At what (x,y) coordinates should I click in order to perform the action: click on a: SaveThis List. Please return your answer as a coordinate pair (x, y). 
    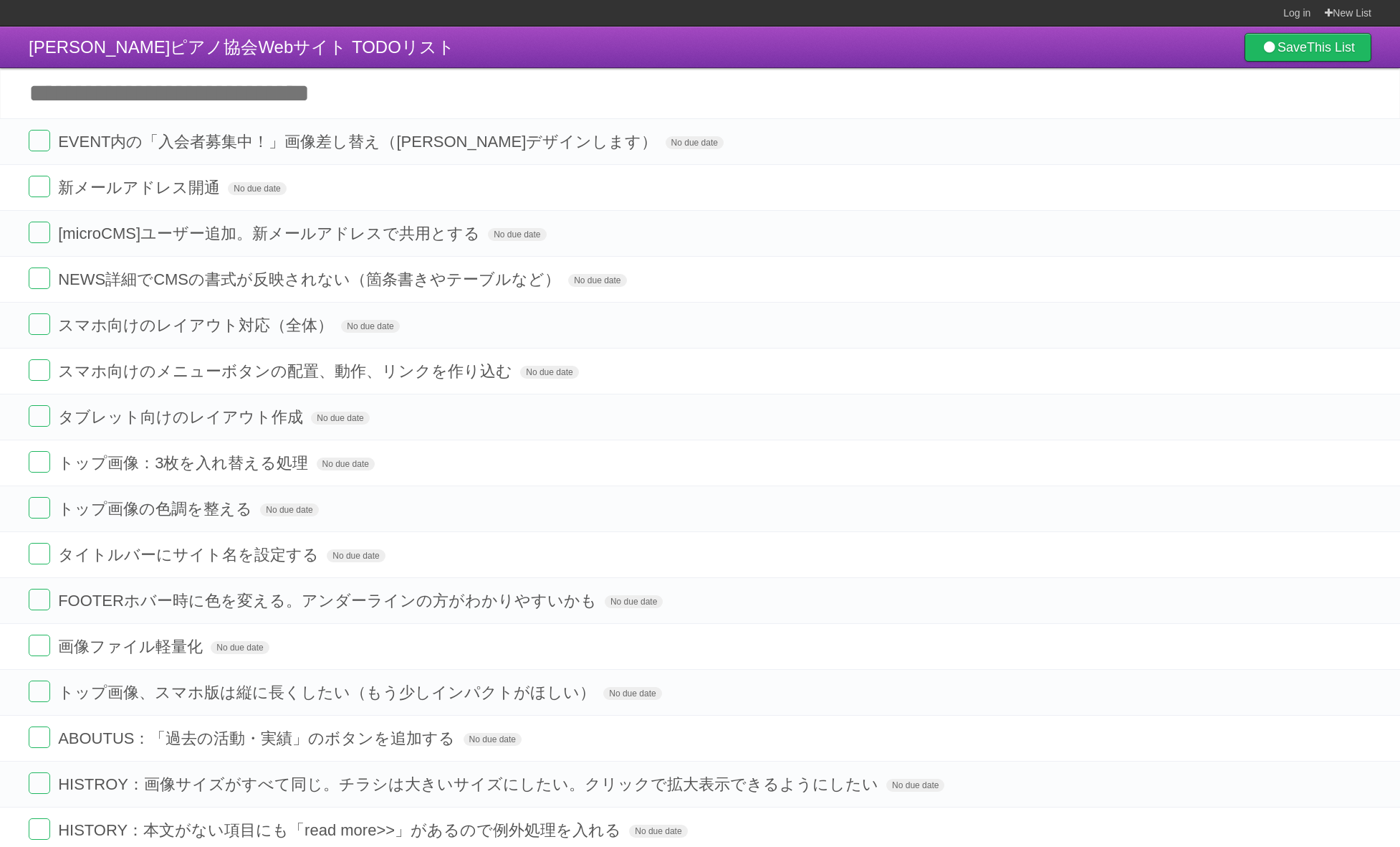
    Looking at the image, I should click on (1307, 47).